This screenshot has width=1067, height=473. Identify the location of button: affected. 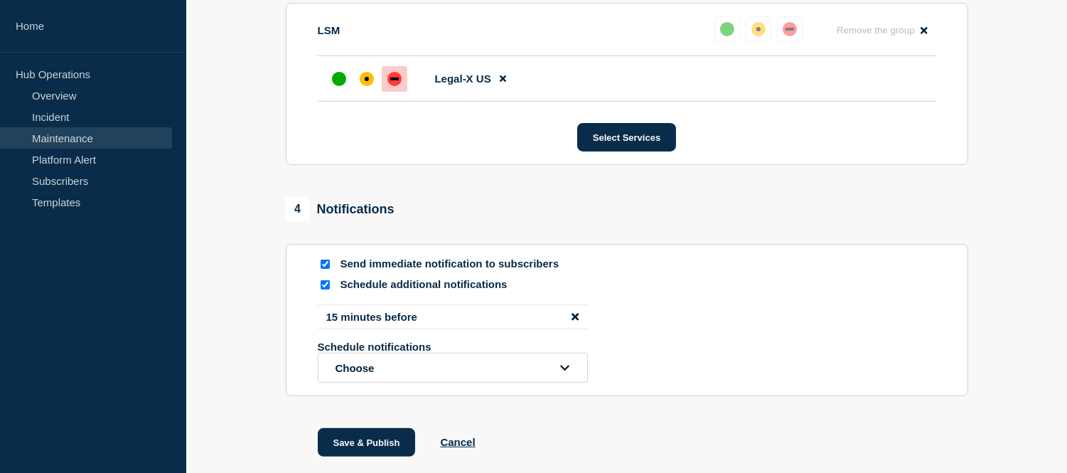
(758, 29).